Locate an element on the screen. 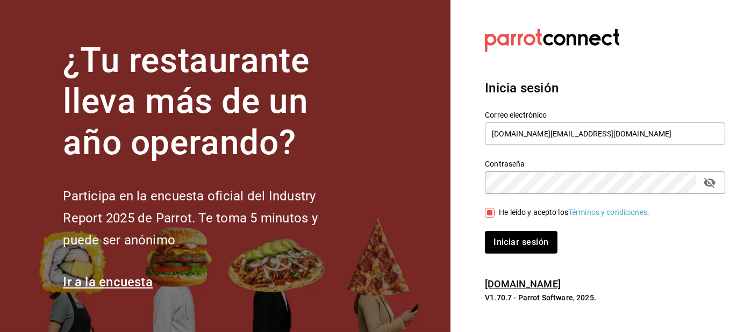 Image resolution: width=751 pixels, height=332 pixels. p: V1.70.7 - Parrot Software, 2025. is located at coordinates (605, 298).